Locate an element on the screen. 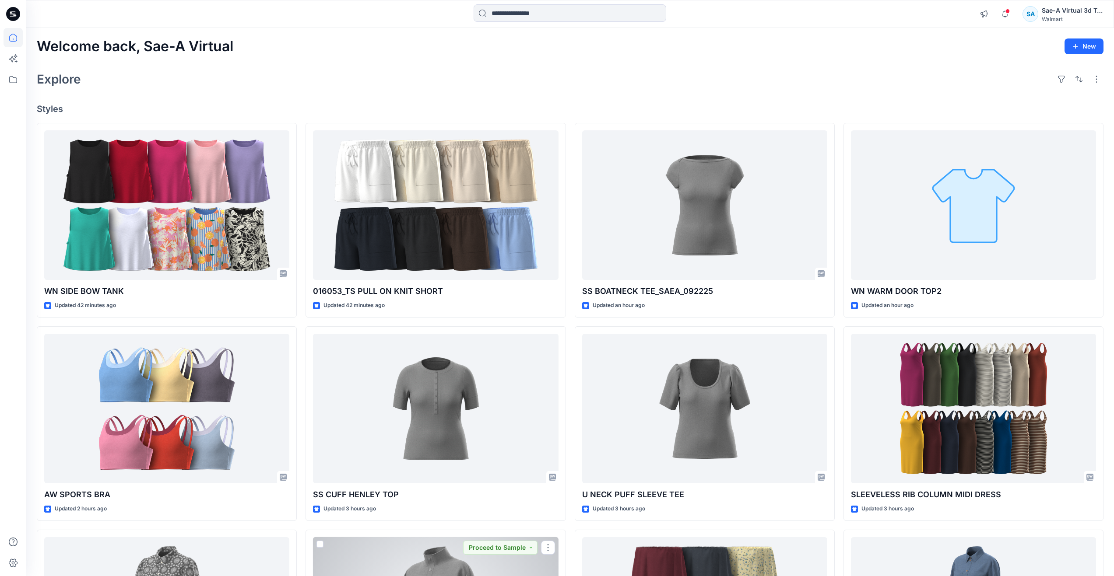  a: U NECK PUFF SLEEVE TEE is located at coordinates (705, 409).